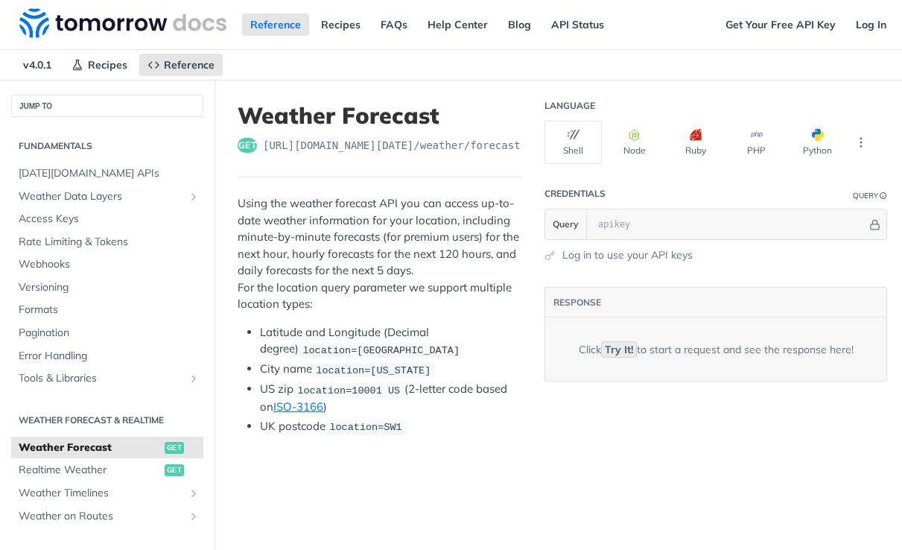 This screenshot has width=902, height=550. What do you see at coordinates (379, 254) in the screenshot?
I see `p: Using the weather forecast API you can access up-to-date weather information for your location, i...` at bounding box center [379, 254].